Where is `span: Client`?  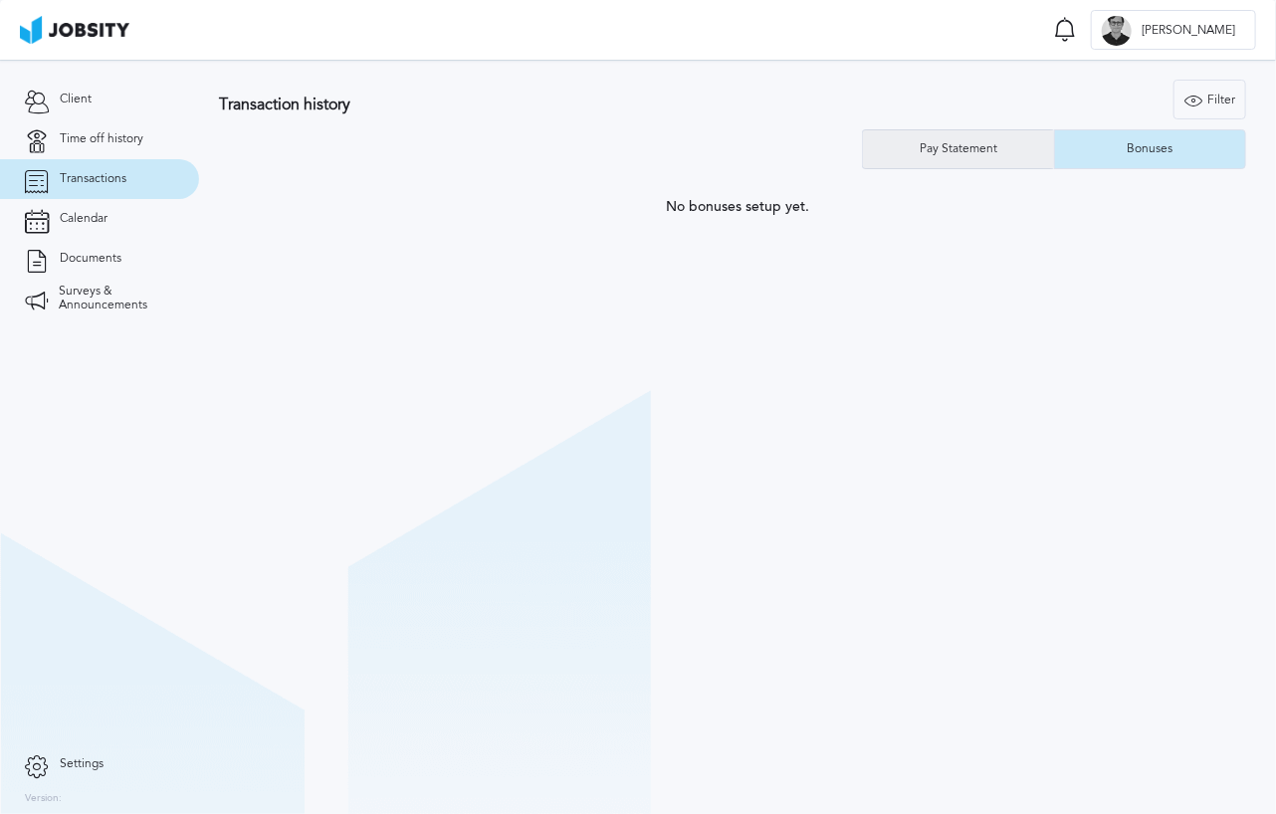
span: Client is located at coordinates (76, 100).